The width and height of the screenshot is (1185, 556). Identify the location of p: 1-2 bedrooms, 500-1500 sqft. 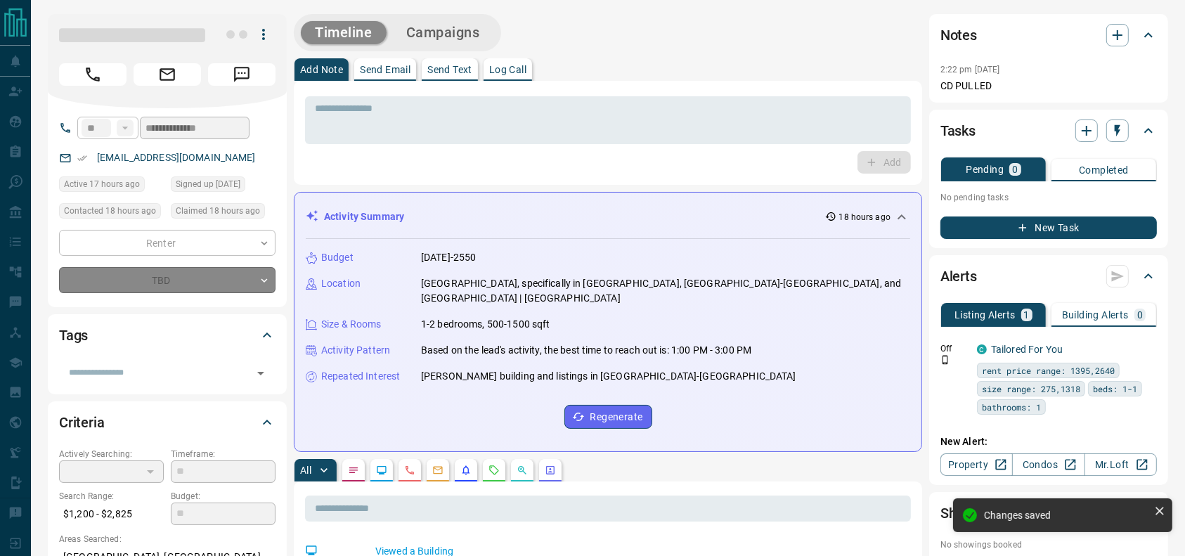
(486, 324).